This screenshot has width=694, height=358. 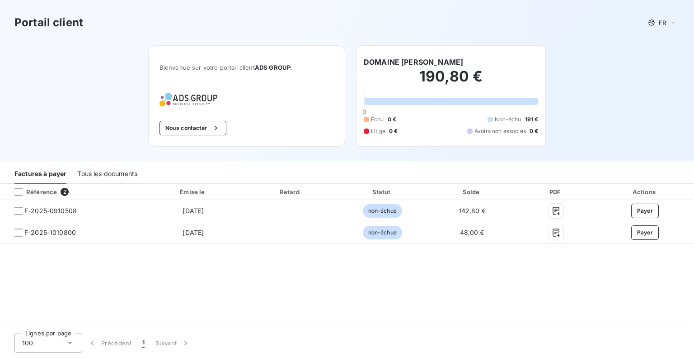 I want to click on span: Litige, so click(x=378, y=131).